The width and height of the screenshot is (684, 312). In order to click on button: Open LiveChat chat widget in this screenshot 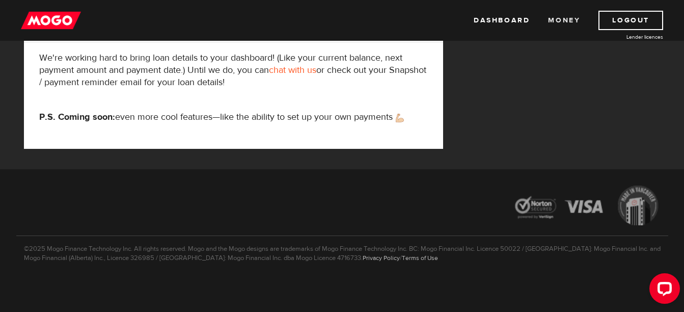, I will do `click(23, 19)`.